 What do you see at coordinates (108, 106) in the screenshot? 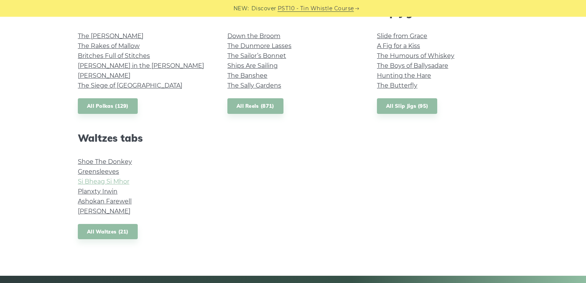
I see `a: All Polkas (129)` at bounding box center [108, 106].